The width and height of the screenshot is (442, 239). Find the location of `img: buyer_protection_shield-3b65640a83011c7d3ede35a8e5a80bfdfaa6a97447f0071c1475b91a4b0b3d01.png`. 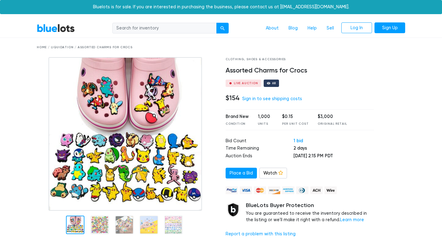

img: buyer_protection_shield-3b65640a83011c7d3ede35a8e5a80bfdfaa6a97447f0071c1475b91a4b0b3d01.png is located at coordinates (233, 210).